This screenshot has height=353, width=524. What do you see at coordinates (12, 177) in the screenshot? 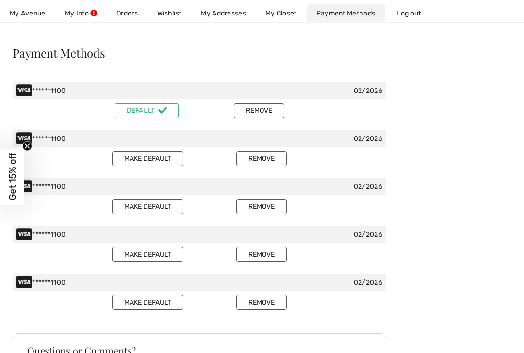
I see `span: Get 15% off` at bounding box center [12, 177].